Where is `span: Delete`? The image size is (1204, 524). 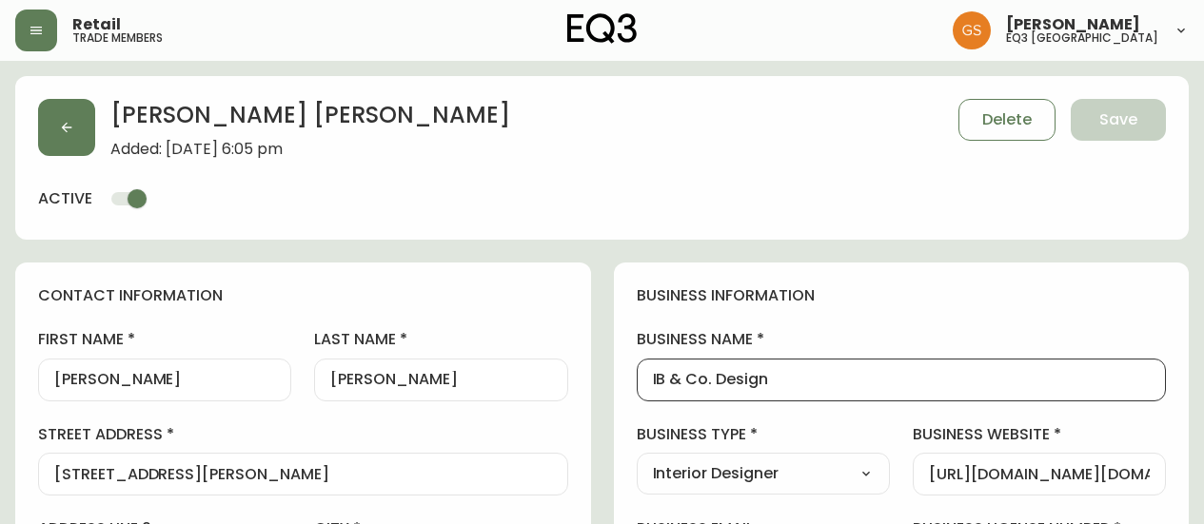
span: Delete is located at coordinates (1007, 120).